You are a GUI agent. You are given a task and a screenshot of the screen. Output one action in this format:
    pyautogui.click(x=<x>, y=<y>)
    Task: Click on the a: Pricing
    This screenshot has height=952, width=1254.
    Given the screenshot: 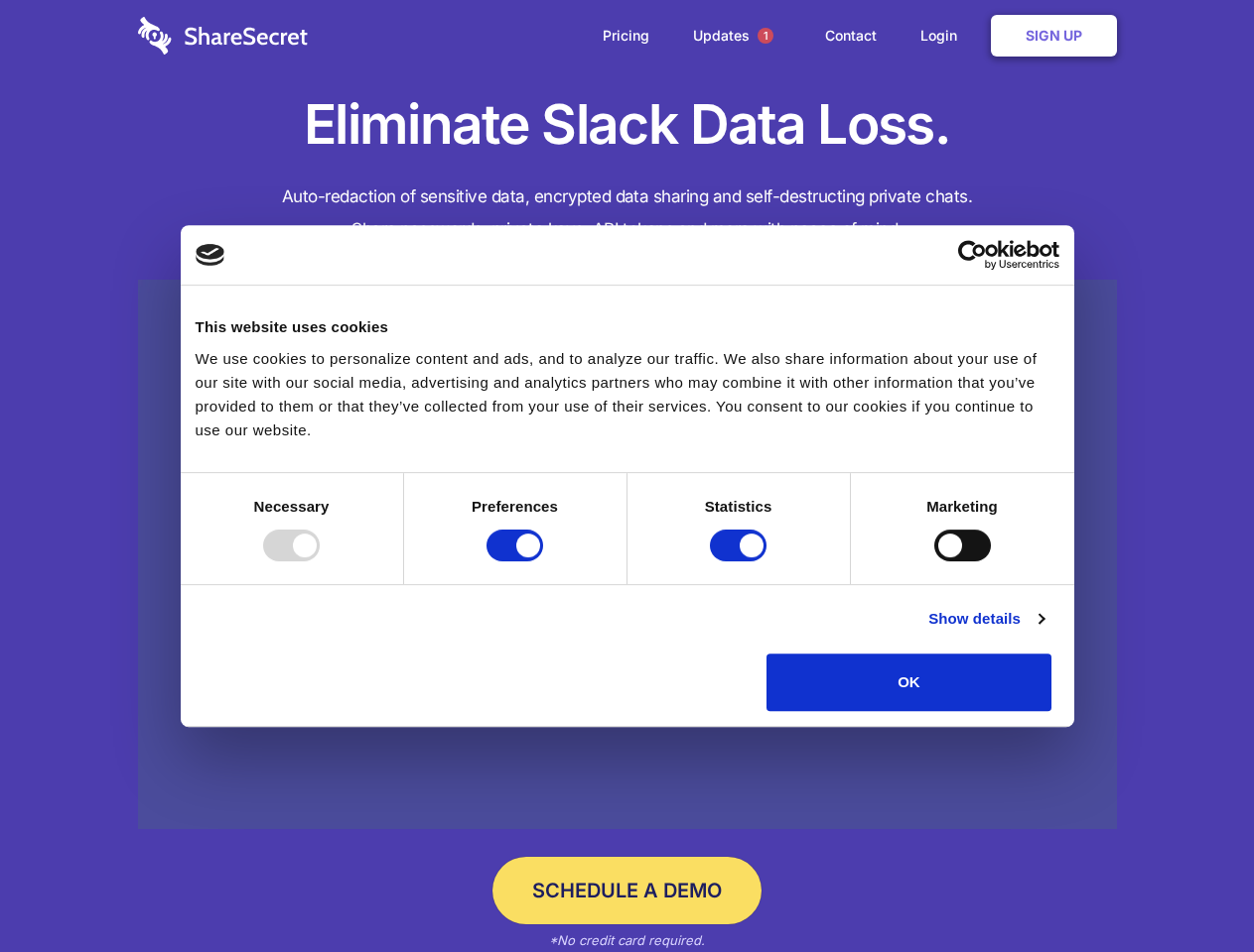 What is the action you would take?
    pyautogui.click(x=625, y=36)
    